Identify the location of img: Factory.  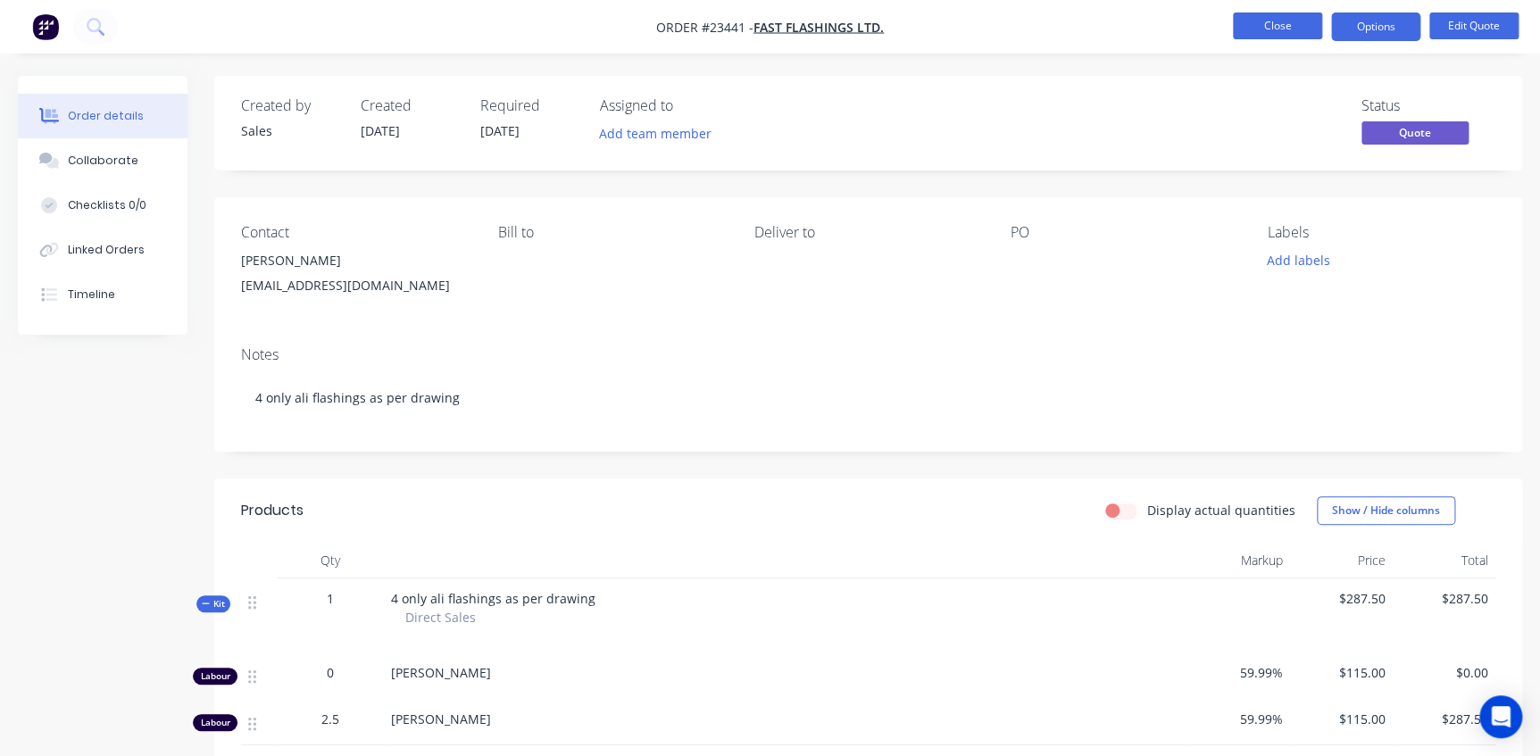
(46, 27).